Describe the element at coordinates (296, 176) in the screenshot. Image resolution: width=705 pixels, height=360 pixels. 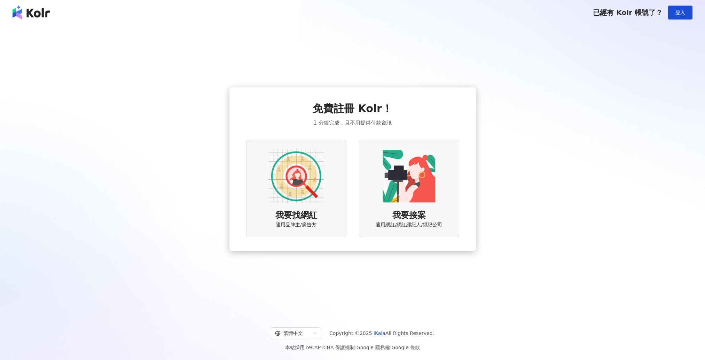
I see `img: AD identity option` at that location.